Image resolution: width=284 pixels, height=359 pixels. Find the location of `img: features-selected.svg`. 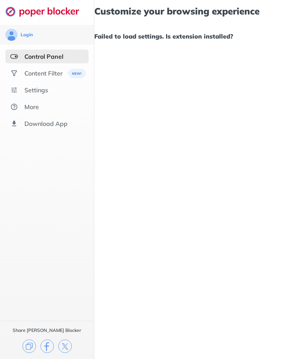

img: features-selected.svg is located at coordinates (14, 56).